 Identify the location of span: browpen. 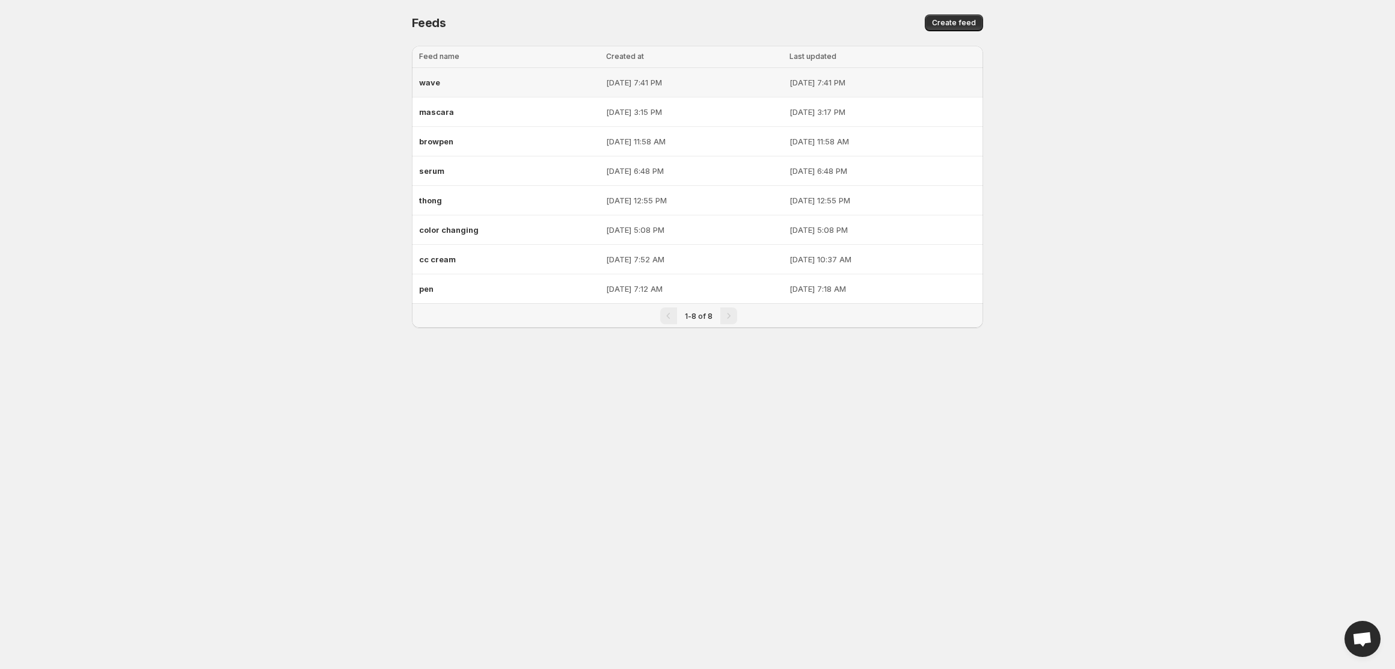
(436, 141).